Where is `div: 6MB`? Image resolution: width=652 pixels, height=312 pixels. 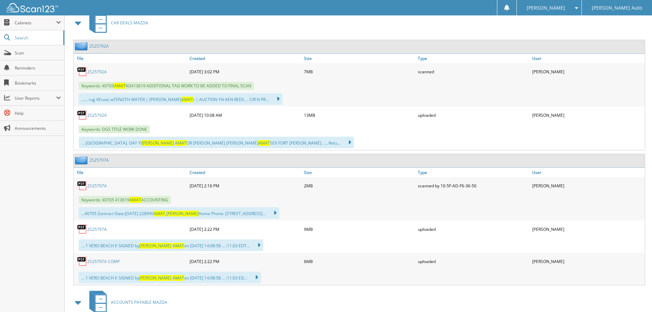
div: 6MB is located at coordinates (359, 261).